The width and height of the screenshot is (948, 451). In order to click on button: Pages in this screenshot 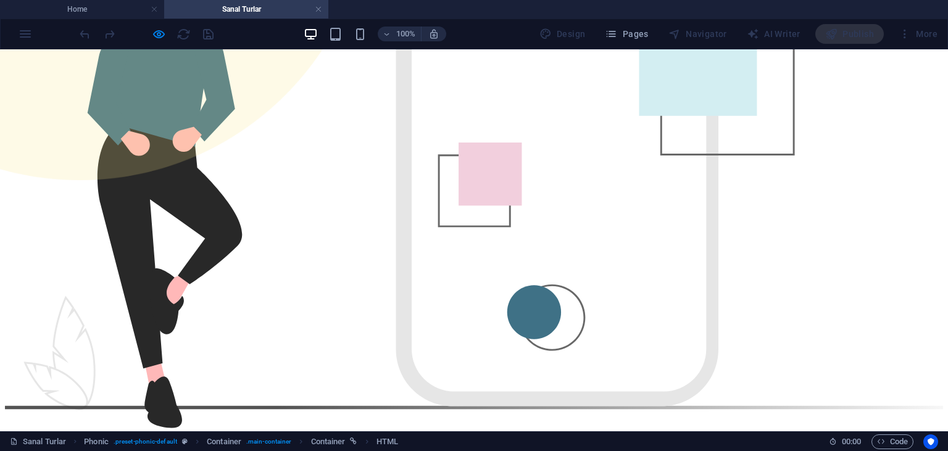, I will do `click(626, 34)`.